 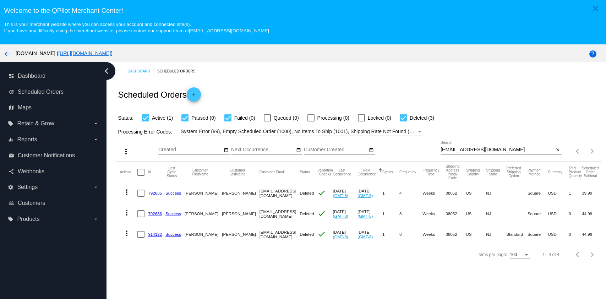 What do you see at coordinates (593, 214) in the screenshot?
I see `mat-cell: 44.99` at bounding box center [593, 214].